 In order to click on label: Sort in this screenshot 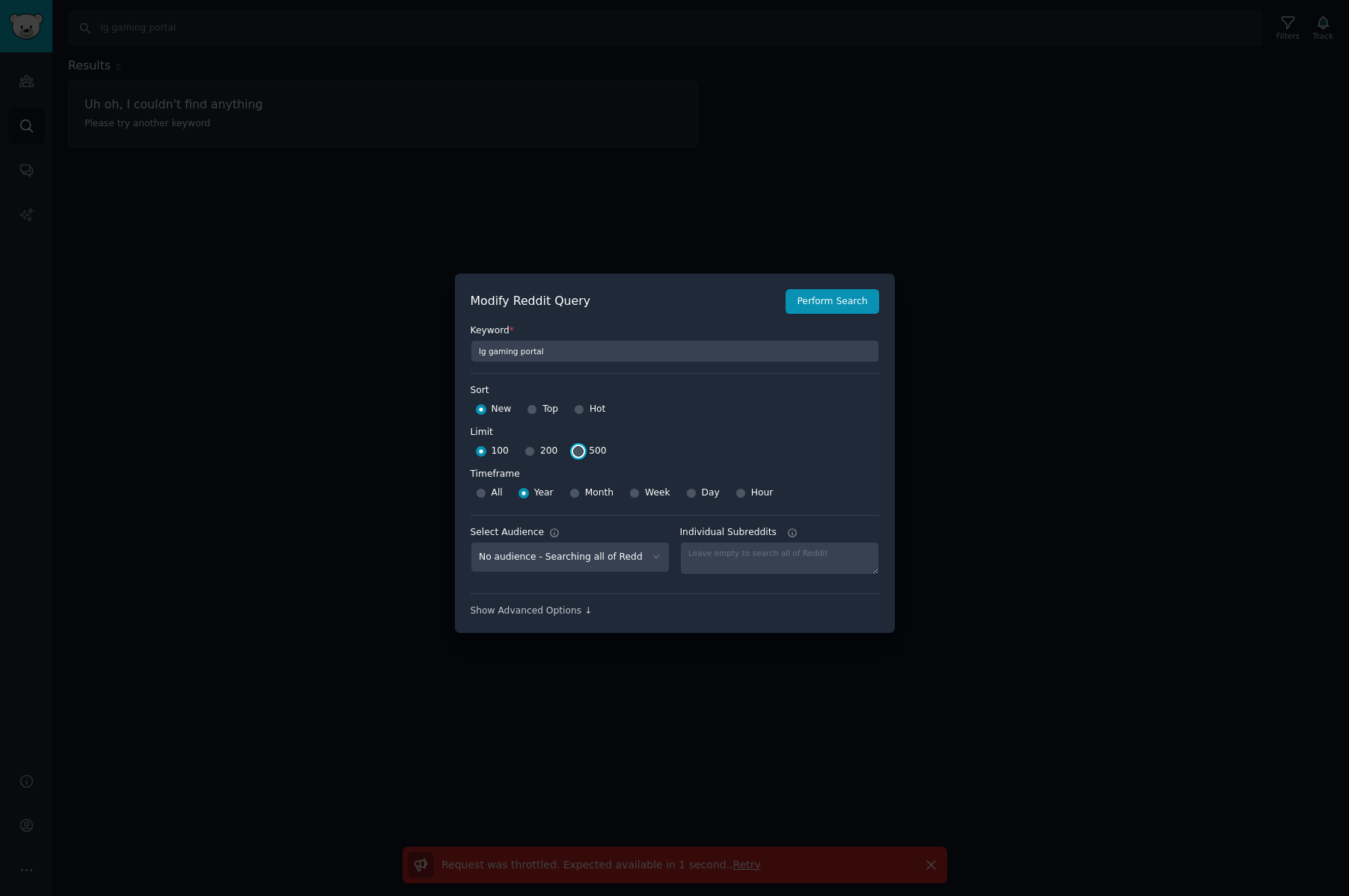, I will do `click(674, 391)`.